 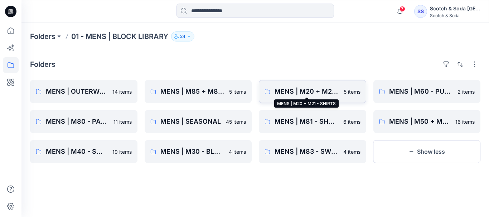 What do you see at coordinates (421, 11) in the screenshot?
I see `div: SS` at bounding box center [421, 11].